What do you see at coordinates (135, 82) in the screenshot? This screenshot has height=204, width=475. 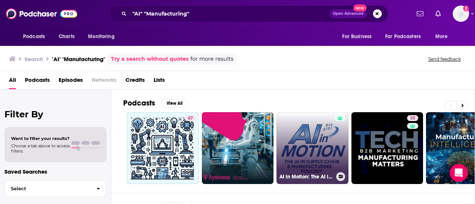 I see `a: Credits` at bounding box center [135, 82].